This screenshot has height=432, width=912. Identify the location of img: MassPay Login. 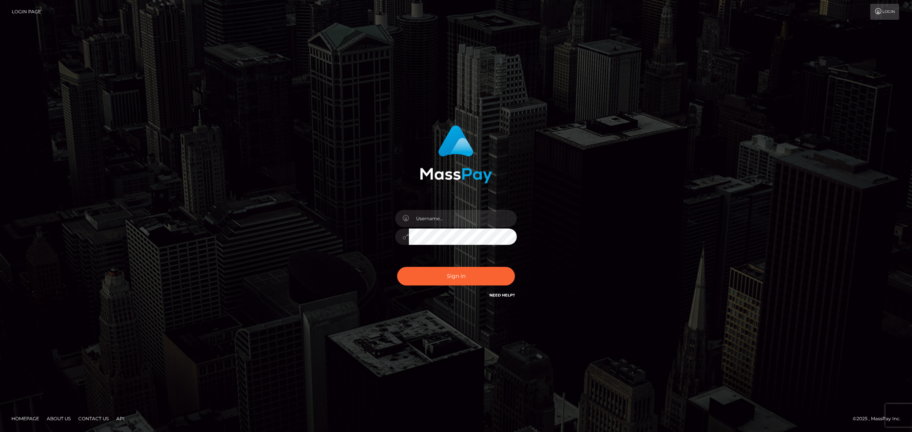
(456, 154).